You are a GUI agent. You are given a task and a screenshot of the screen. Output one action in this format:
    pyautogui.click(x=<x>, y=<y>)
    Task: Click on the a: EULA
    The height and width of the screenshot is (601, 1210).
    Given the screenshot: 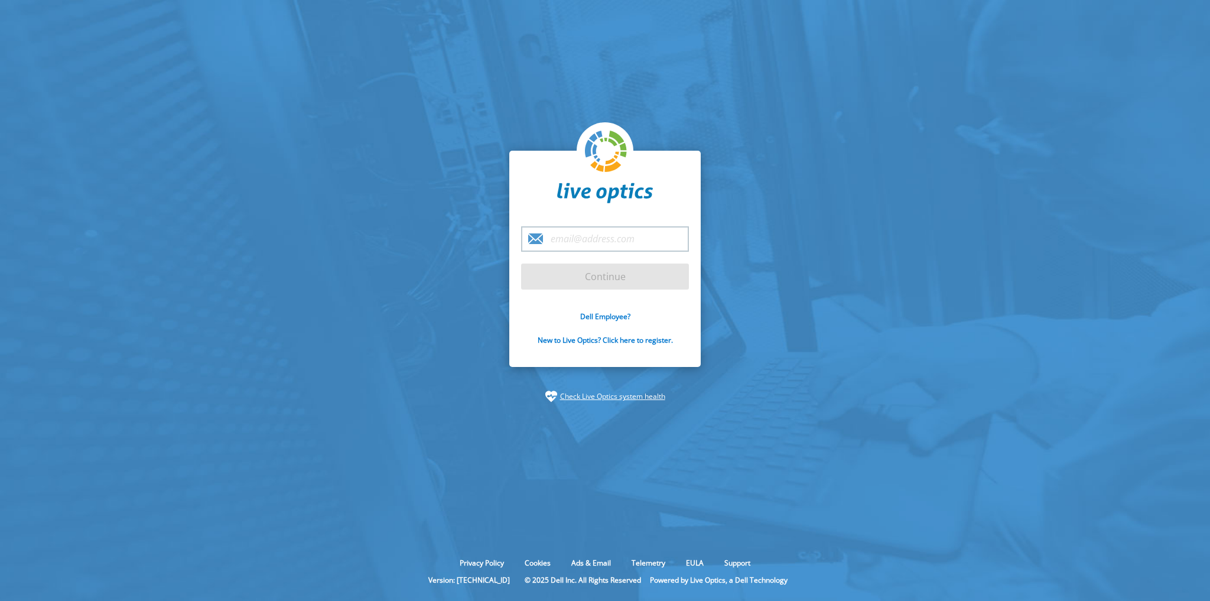 What is the action you would take?
    pyautogui.click(x=695, y=562)
    